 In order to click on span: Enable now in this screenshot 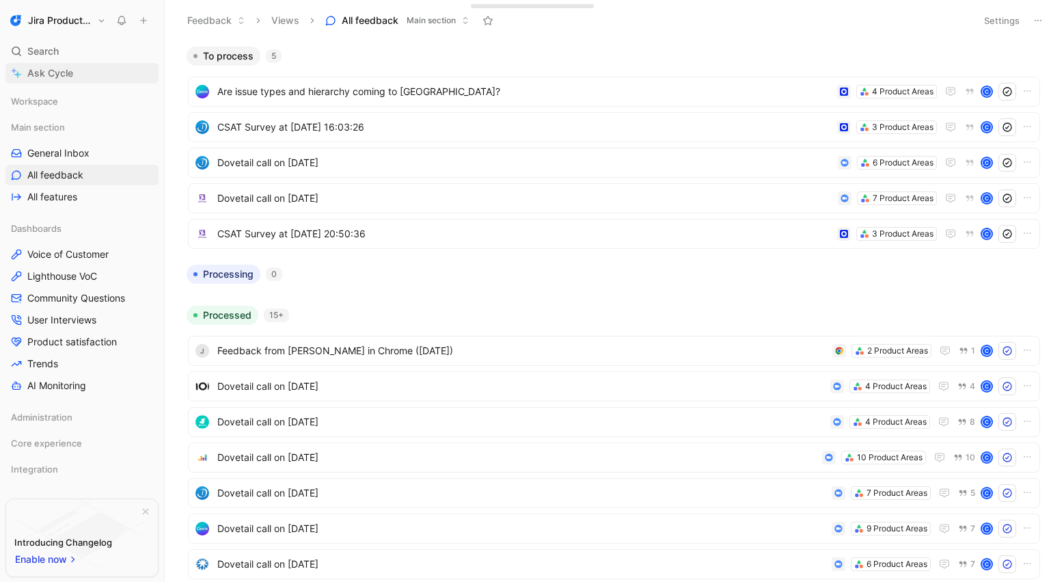, I will do `click(42, 559)`.